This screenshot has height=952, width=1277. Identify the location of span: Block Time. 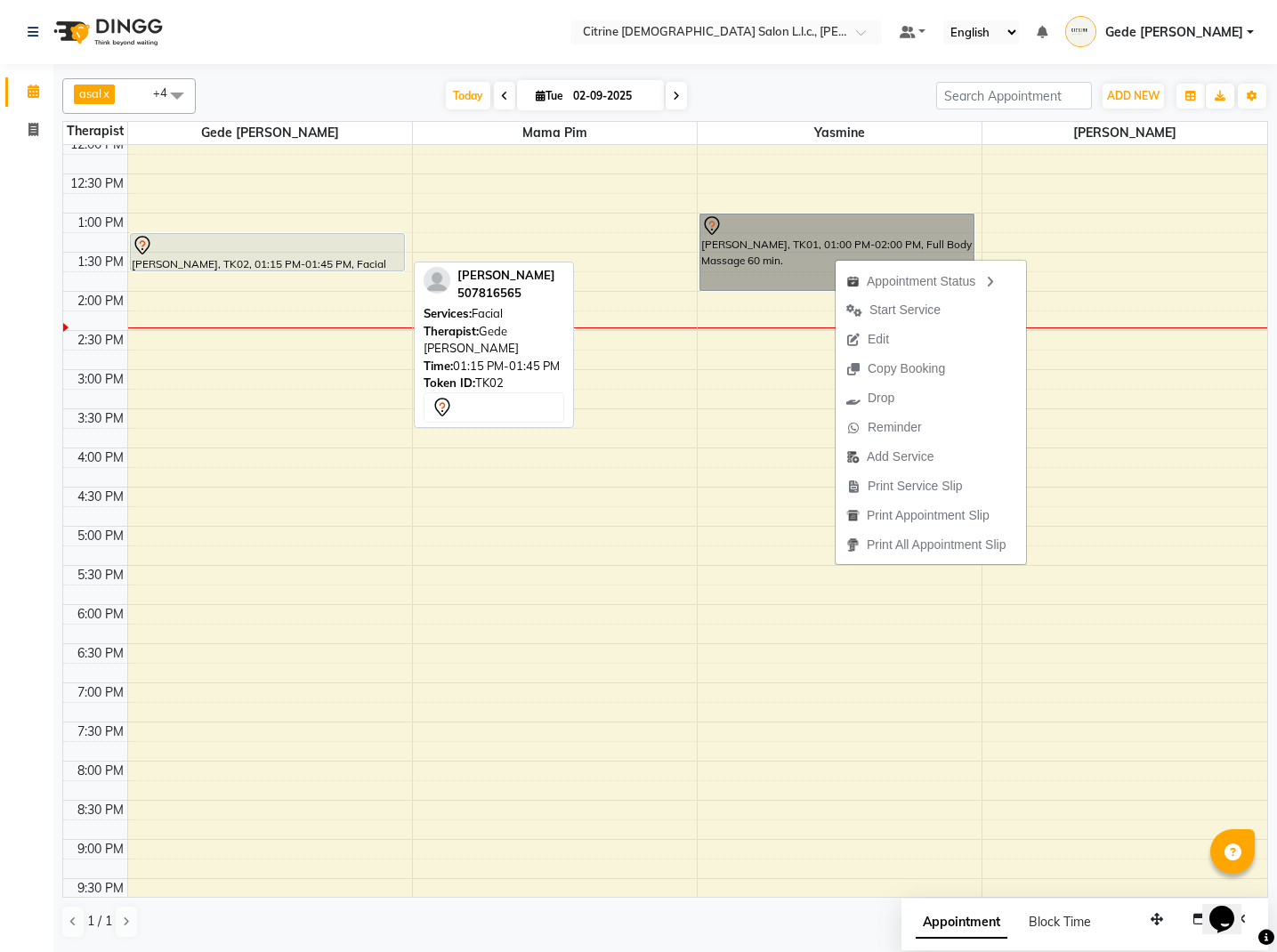
(1059, 922).